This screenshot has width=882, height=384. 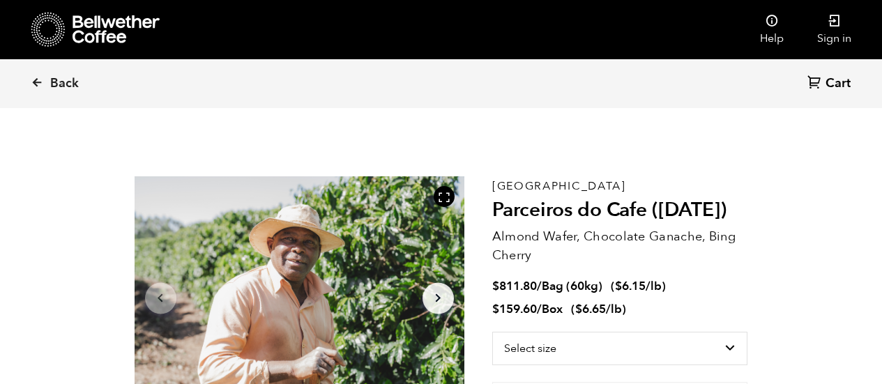 I want to click on a: Cart, so click(x=830, y=84).